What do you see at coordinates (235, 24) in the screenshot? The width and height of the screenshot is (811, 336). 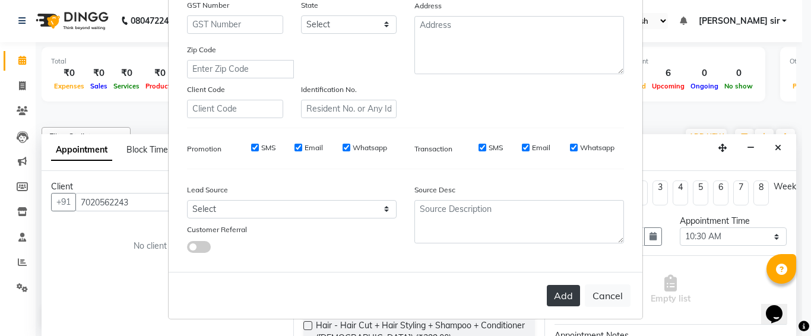 I see `input: GST Number` at bounding box center [235, 24].